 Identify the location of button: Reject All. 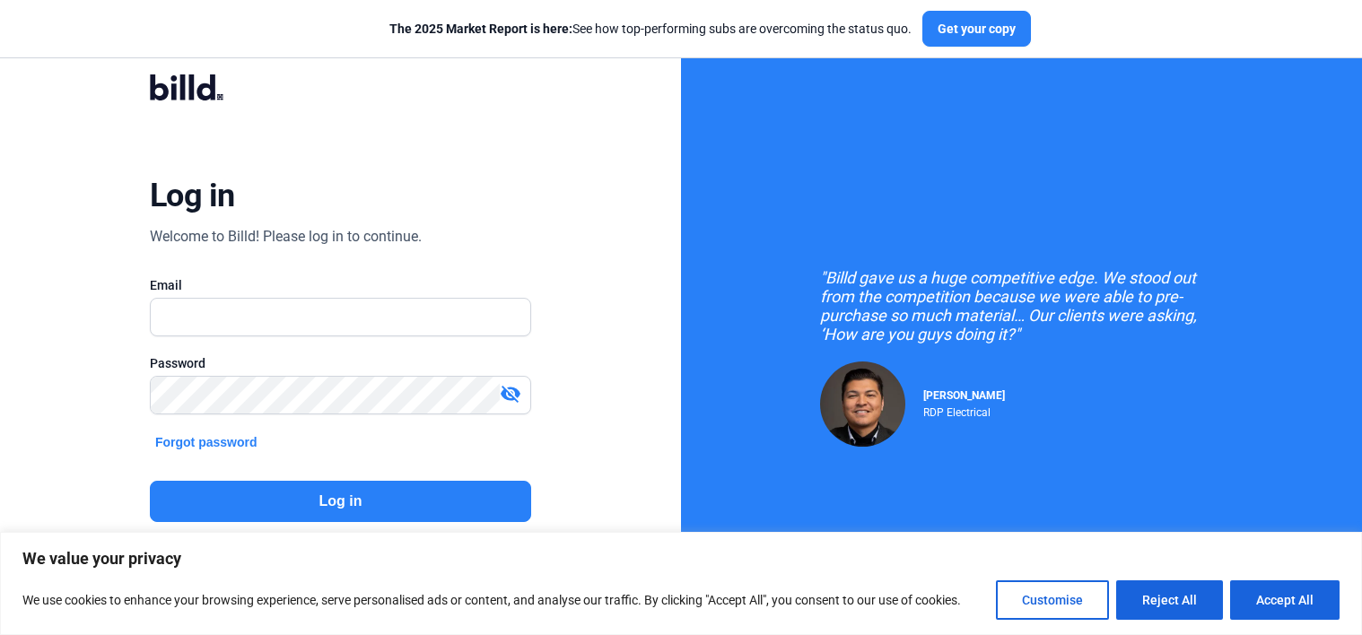
(1169, 600).